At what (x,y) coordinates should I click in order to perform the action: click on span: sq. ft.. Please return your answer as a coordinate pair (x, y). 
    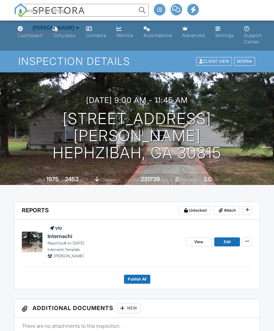
    Looking at the image, I should click on (84, 179).